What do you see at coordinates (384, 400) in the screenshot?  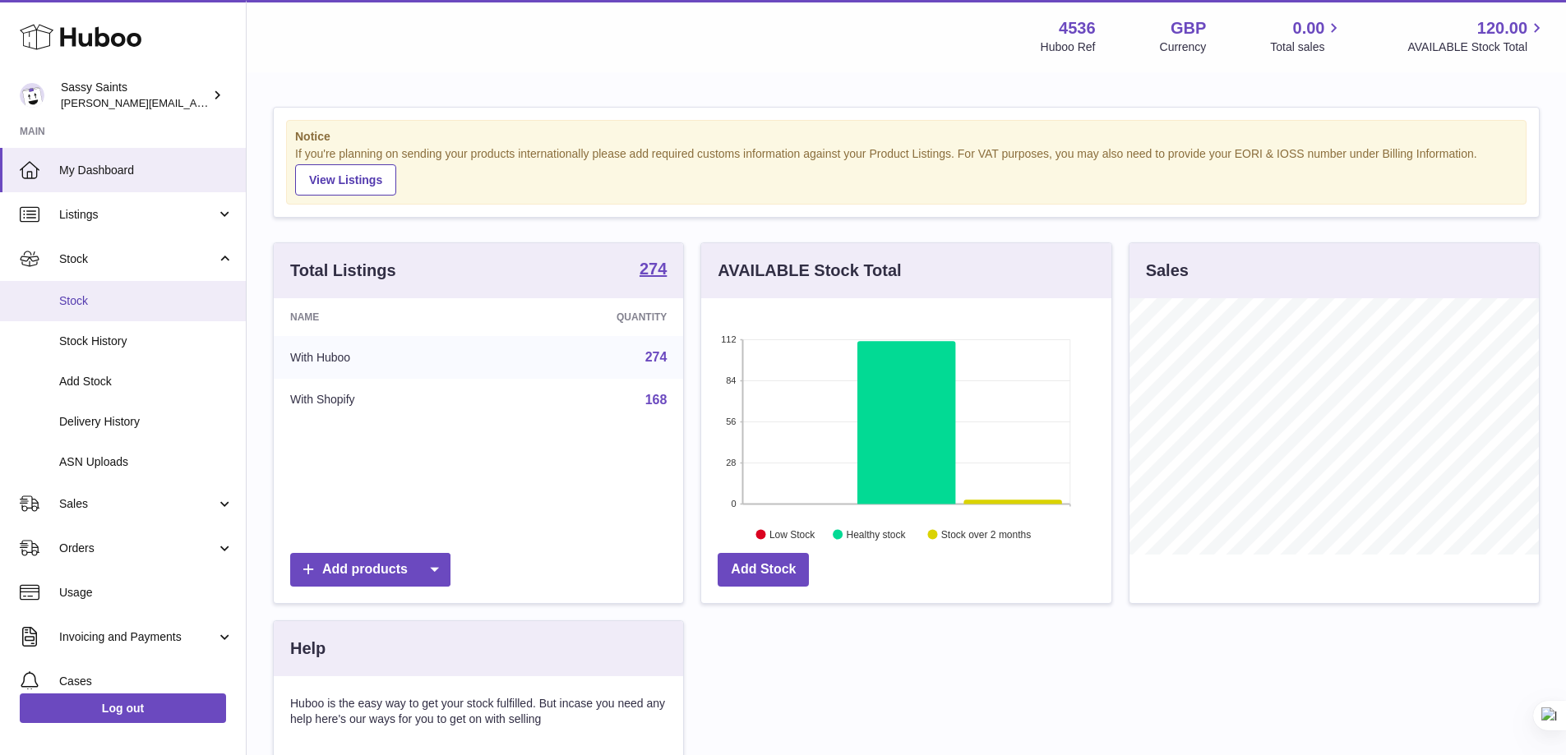 I see `td: With Shopify` at bounding box center [384, 400].